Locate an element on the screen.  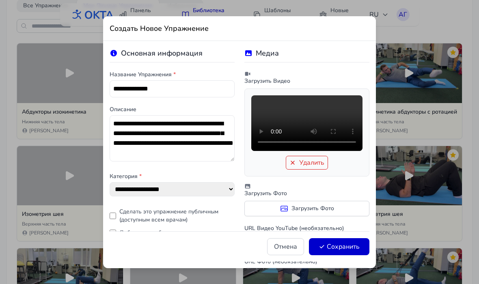
label: Добавить в избранное is located at coordinates (150, 233).